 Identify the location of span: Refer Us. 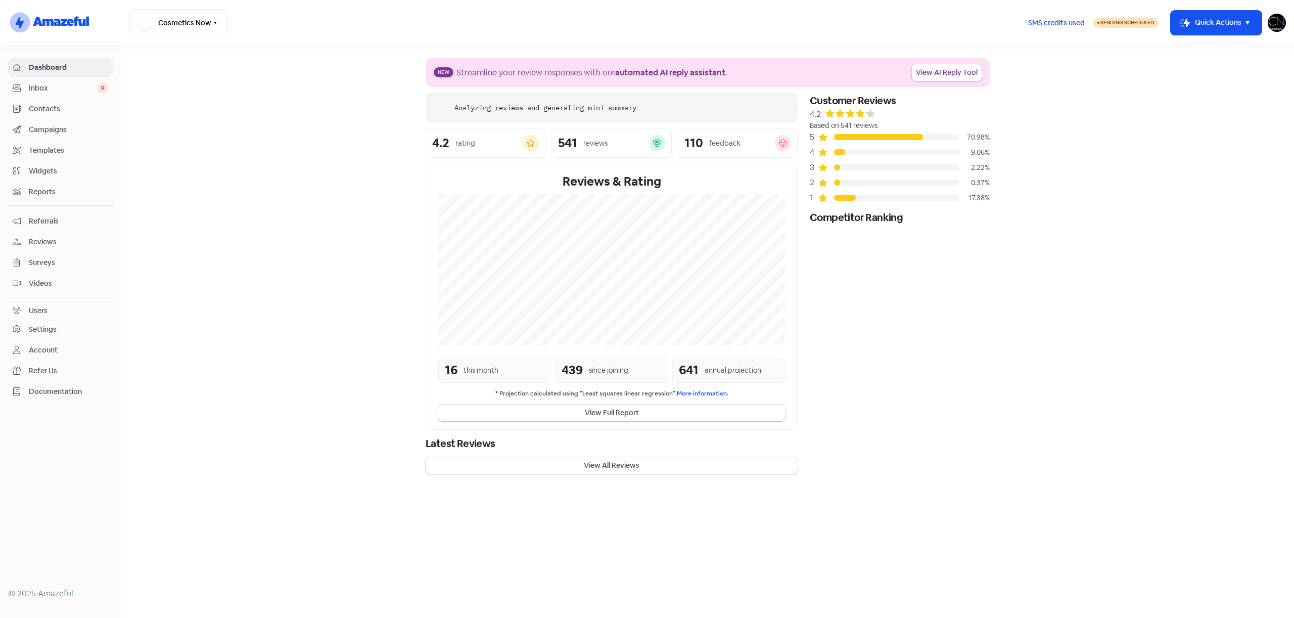
(68, 370).